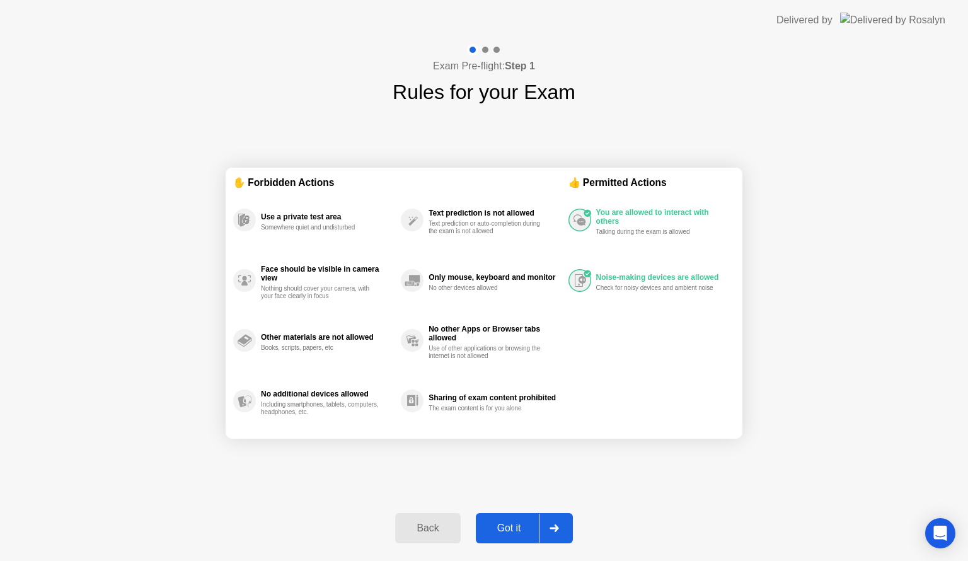 This screenshot has width=968, height=561. What do you see at coordinates (509, 528) in the screenshot?
I see `div: Got it` at bounding box center [509, 528].